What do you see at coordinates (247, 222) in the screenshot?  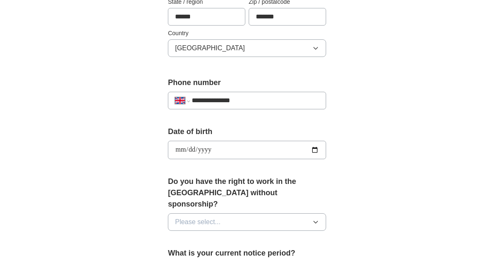 I see `button: Please select...` at bounding box center [247, 222].